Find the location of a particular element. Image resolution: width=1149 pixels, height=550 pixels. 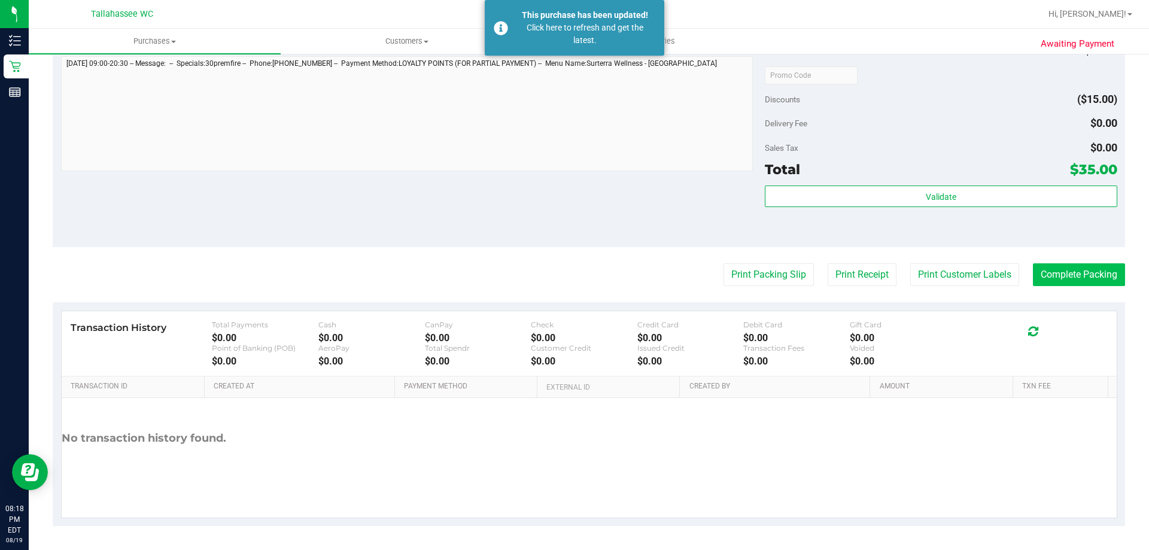

a: Customers is located at coordinates (406, 41).